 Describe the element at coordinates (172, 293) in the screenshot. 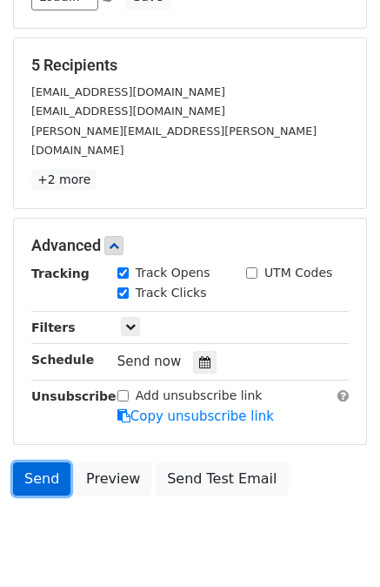

I see `label: Track Clicks` at that location.